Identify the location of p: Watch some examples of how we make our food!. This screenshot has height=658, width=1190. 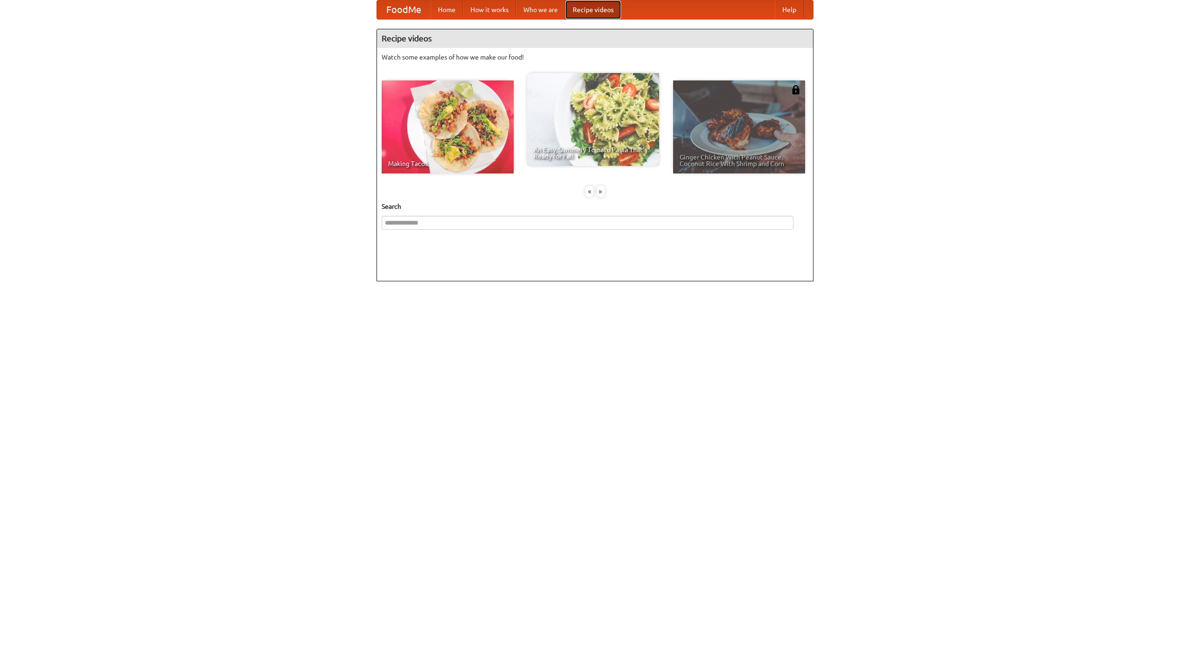
(595, 57).